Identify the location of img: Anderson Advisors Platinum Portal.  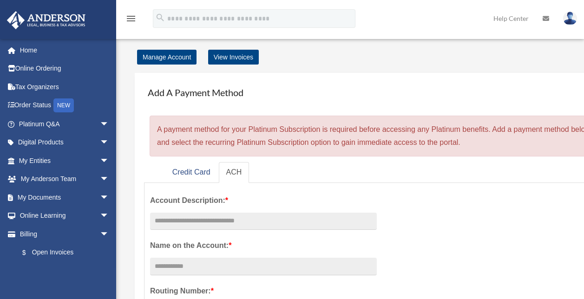
(46, 20).